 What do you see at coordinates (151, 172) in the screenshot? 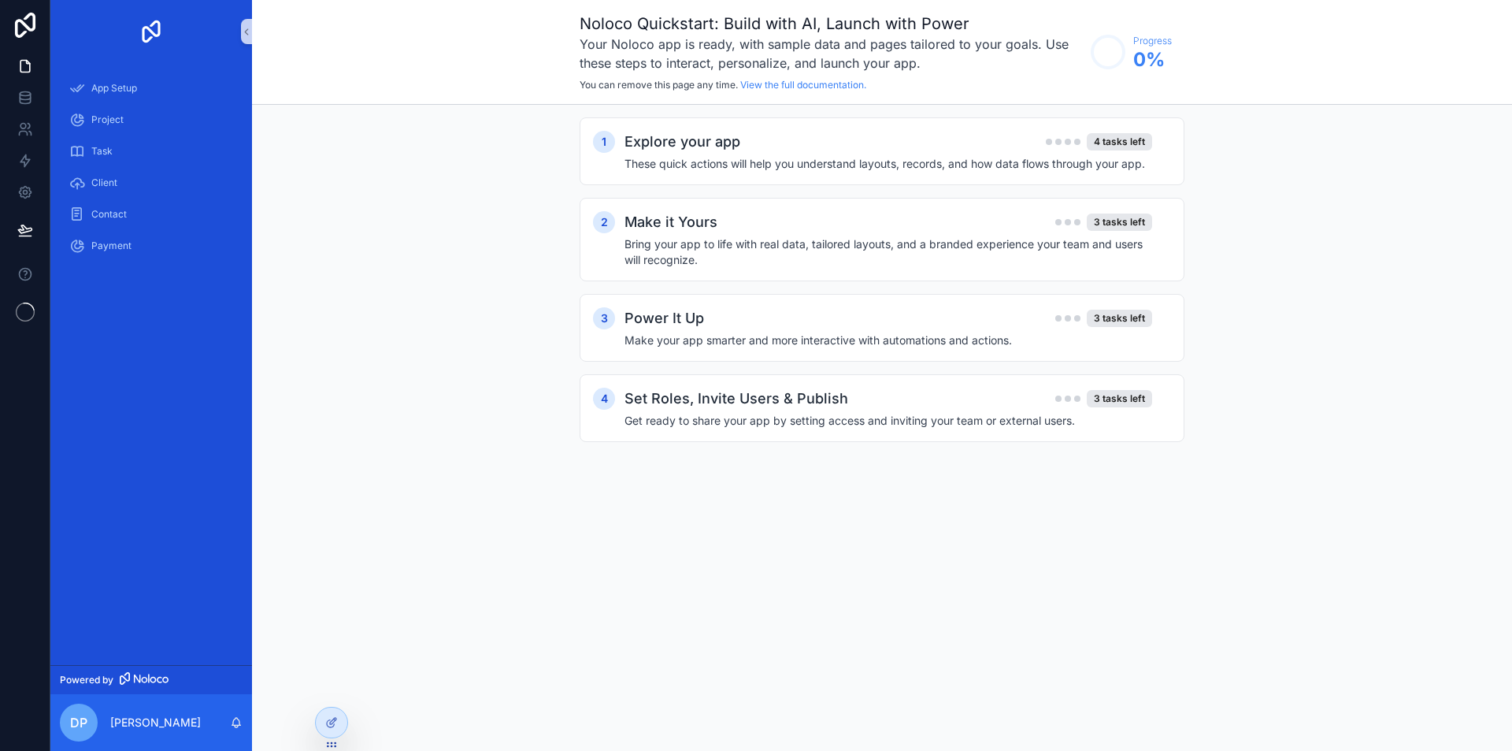
I see `div: scrollable content` at bounding box center [151, 172].